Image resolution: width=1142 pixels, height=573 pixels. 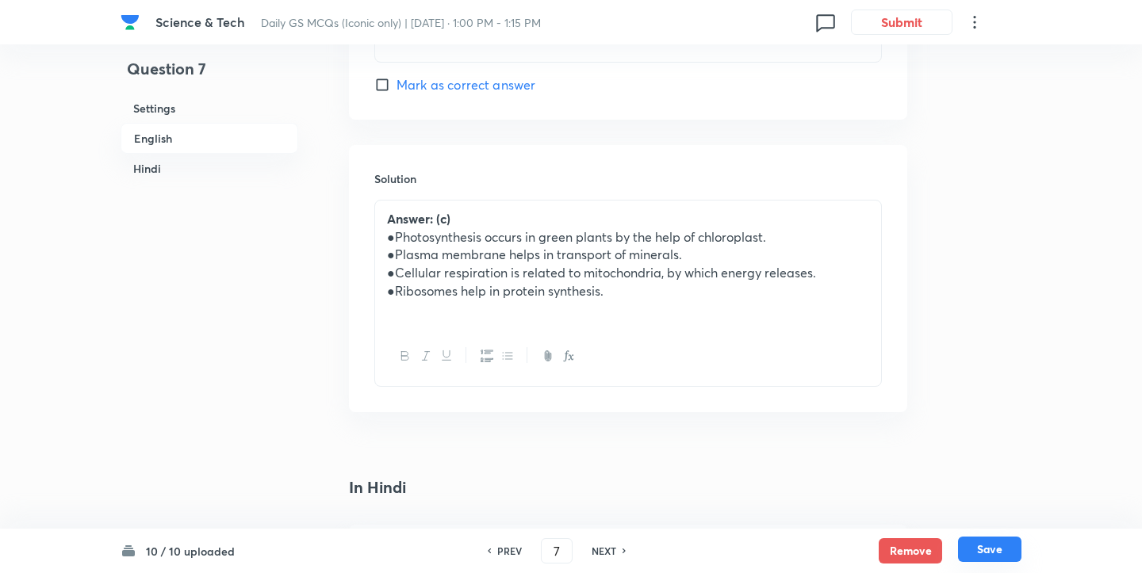 What do you see at coordinates (628, 273) in the screenshot?
I see `p: ●Cellular respiration is related to mitochondria, by which energy releases.` at bounding box center [628, 273].